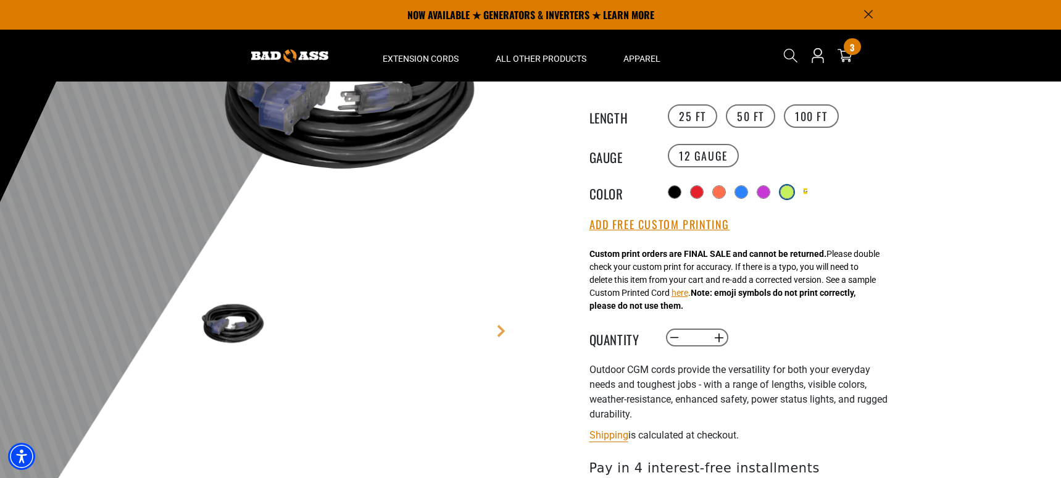 The width and height of the screenshot is (1061, 478). I want to click on label: 50 FT, so click(751, 116).